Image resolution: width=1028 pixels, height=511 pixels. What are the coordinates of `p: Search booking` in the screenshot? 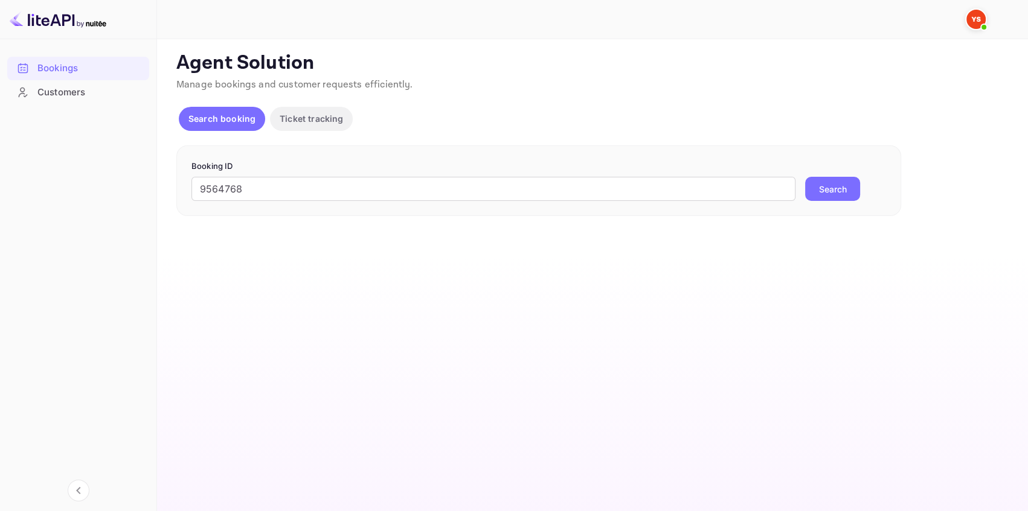 It's located at (222, 118).